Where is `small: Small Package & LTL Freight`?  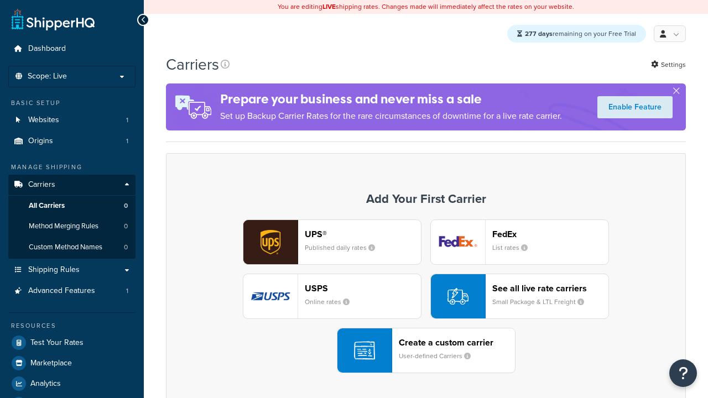 small: Small Package & LTL Freight is located at coordinates (543, 302).